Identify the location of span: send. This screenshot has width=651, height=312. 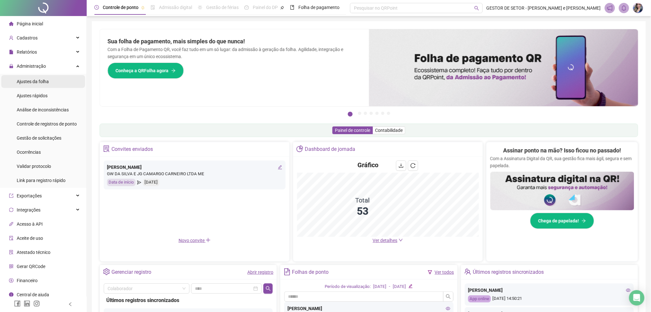
(139, 182).